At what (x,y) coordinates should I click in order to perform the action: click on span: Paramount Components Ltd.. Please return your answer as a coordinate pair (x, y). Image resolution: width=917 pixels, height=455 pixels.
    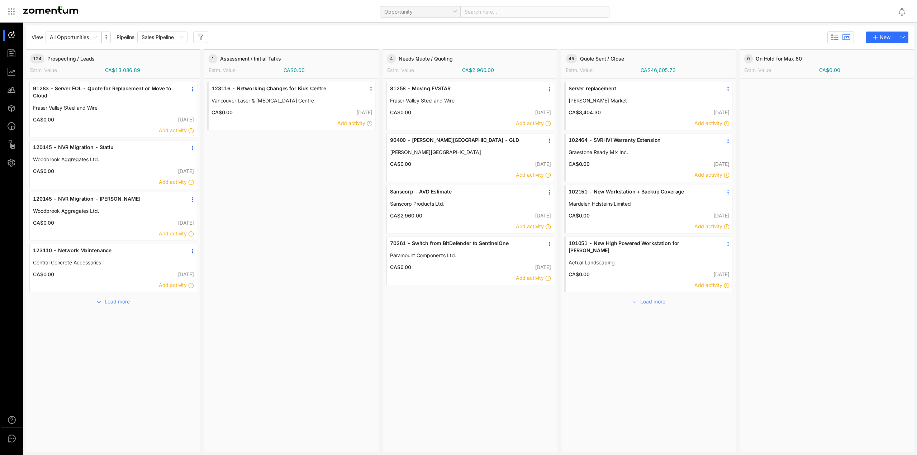
    Looking at the image, I should click on (460, 256).